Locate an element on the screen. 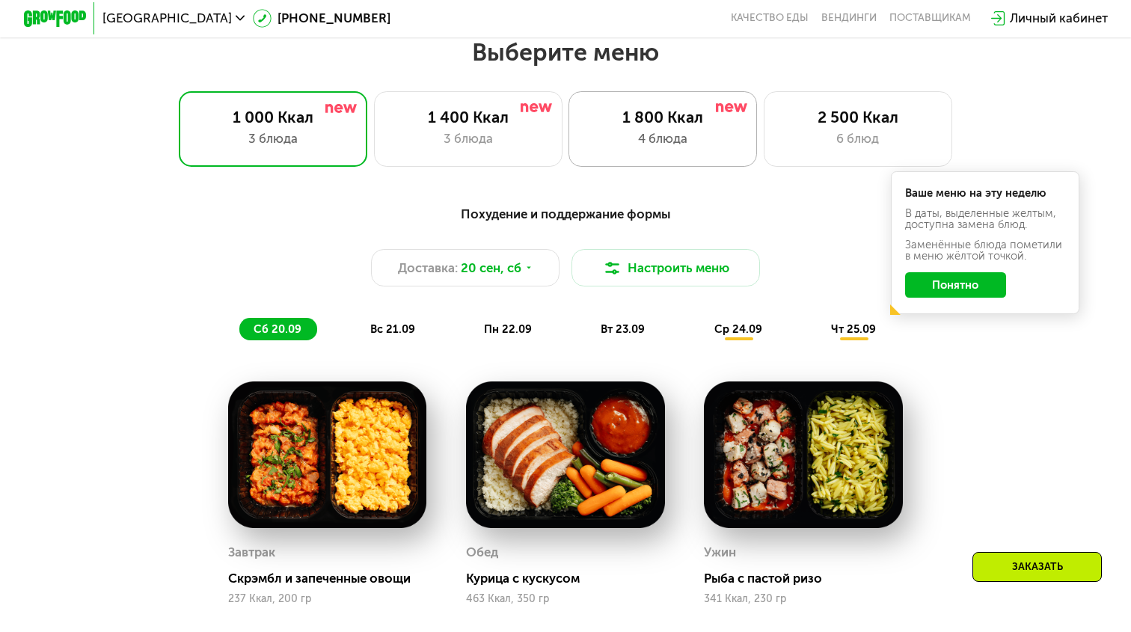  div: поставщикам is located at coordinates (930, 18).